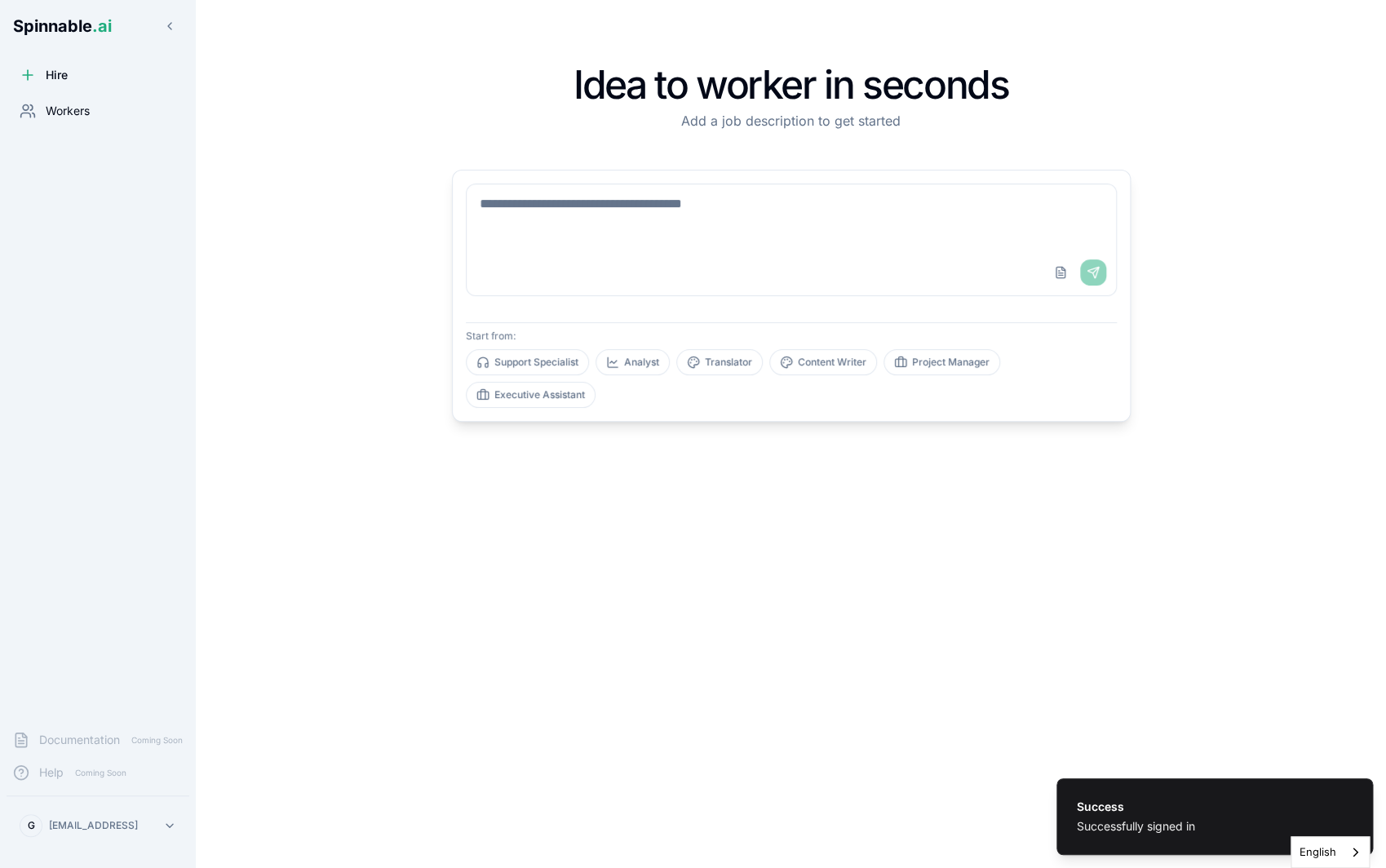 This screenshot has width=1386, height=868. I want to click on div: Success, so click(1135, 806).